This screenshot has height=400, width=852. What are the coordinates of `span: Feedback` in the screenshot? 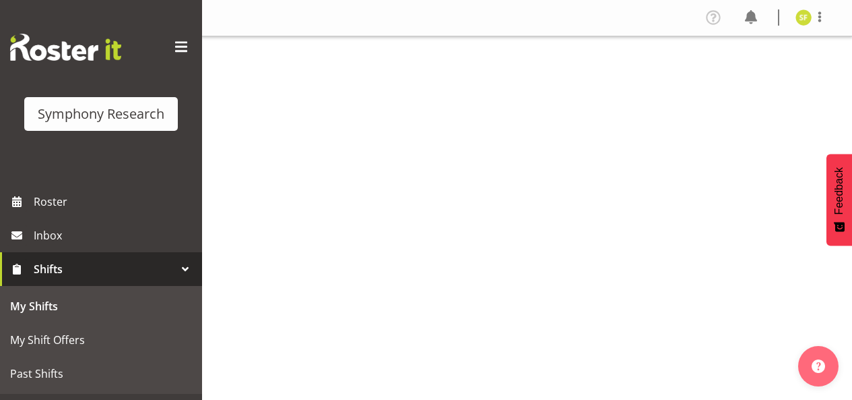 It's located at (840, 191).